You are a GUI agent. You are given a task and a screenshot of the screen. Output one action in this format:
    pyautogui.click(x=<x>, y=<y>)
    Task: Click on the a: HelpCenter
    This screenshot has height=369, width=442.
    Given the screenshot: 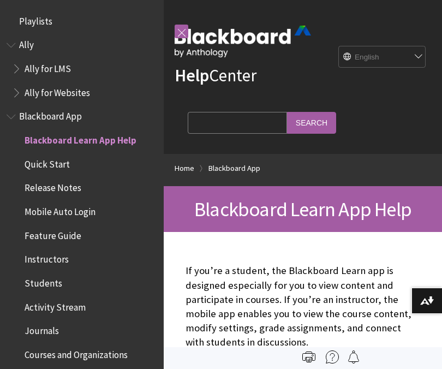 What is the action you would take?
    pyautogui.click(x=216, y=75)
    